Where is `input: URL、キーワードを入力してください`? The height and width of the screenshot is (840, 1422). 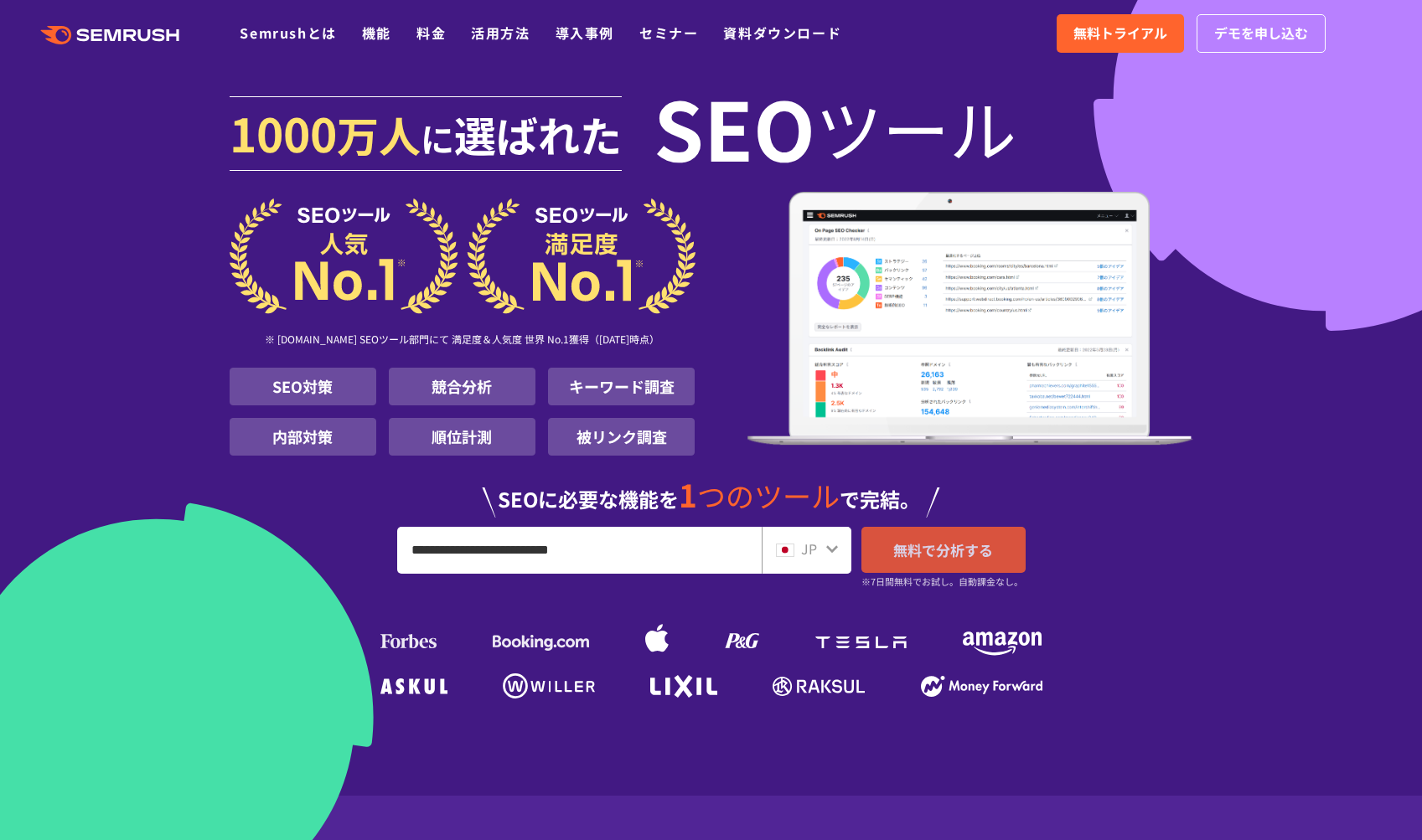
input: URL、キーワードを入力してください is located at coordinates (579, 550).